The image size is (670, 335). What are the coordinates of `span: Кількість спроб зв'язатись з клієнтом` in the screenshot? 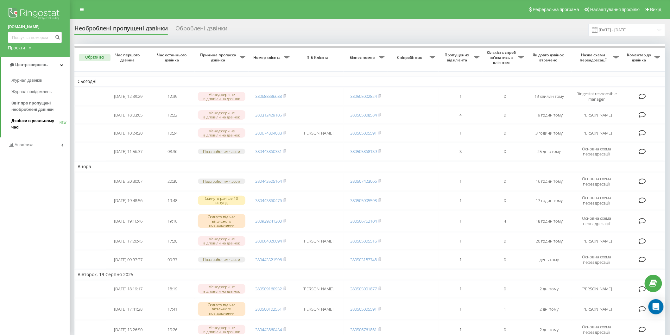 It's located at (502, 57).